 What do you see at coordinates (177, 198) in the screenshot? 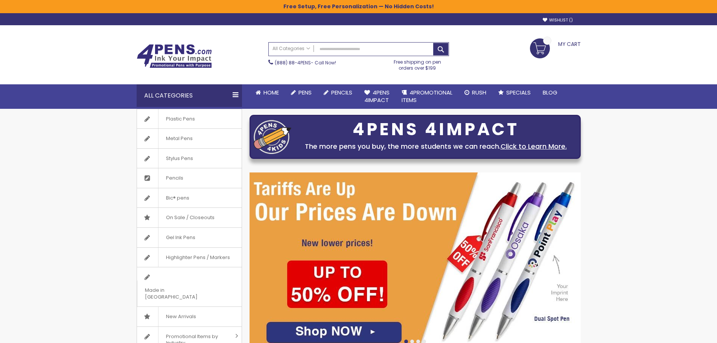
I see `span: Bic® pens` at bounding box center [177, 198].